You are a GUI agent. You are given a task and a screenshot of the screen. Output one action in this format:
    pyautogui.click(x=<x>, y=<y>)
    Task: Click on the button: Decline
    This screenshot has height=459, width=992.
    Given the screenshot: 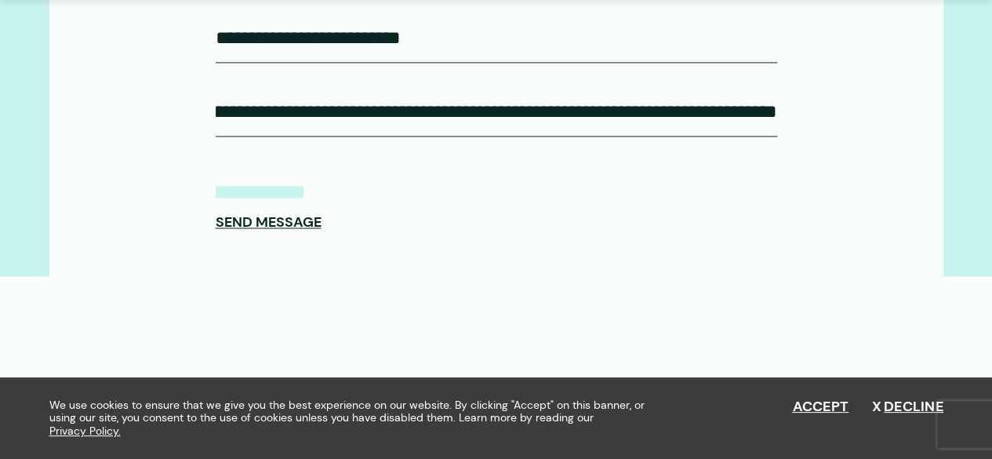 What is the action you would take?
    pyautogui.click(x=907, y=407)
    